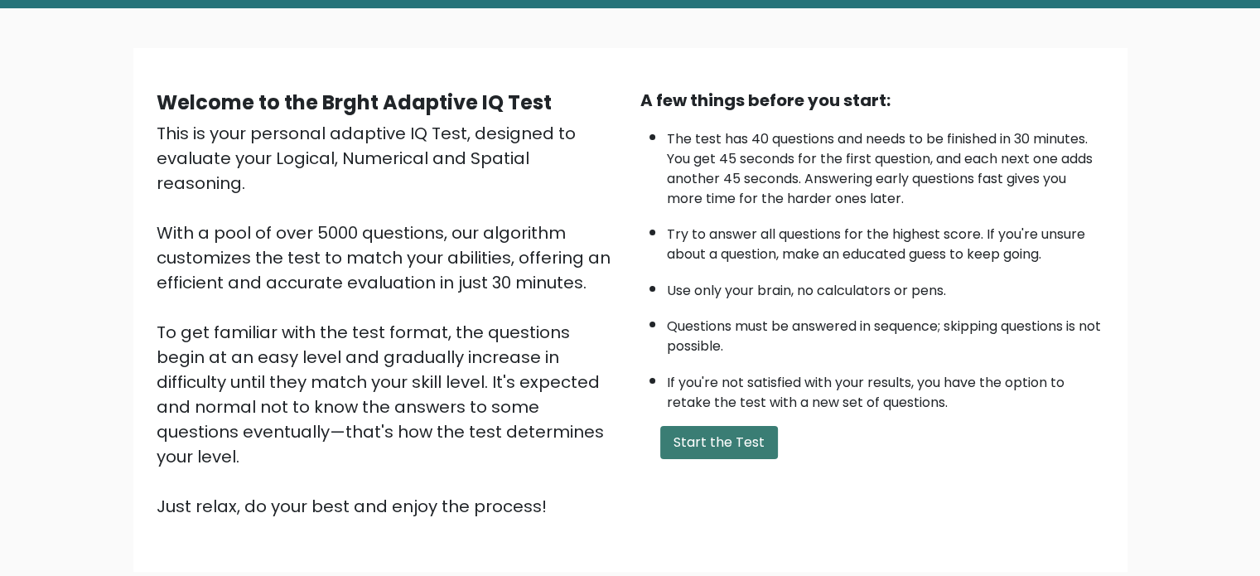 This screenshot has height=576, width=1260. Describe the element at coordinates (885, 388) in the screenshot. I see `li: If you're not satisfied with your results, you have the option to retake the test with a new set ...` at that location.